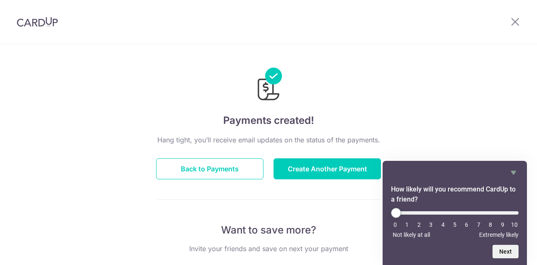  I want to click on li: 3, so click(431, 224).